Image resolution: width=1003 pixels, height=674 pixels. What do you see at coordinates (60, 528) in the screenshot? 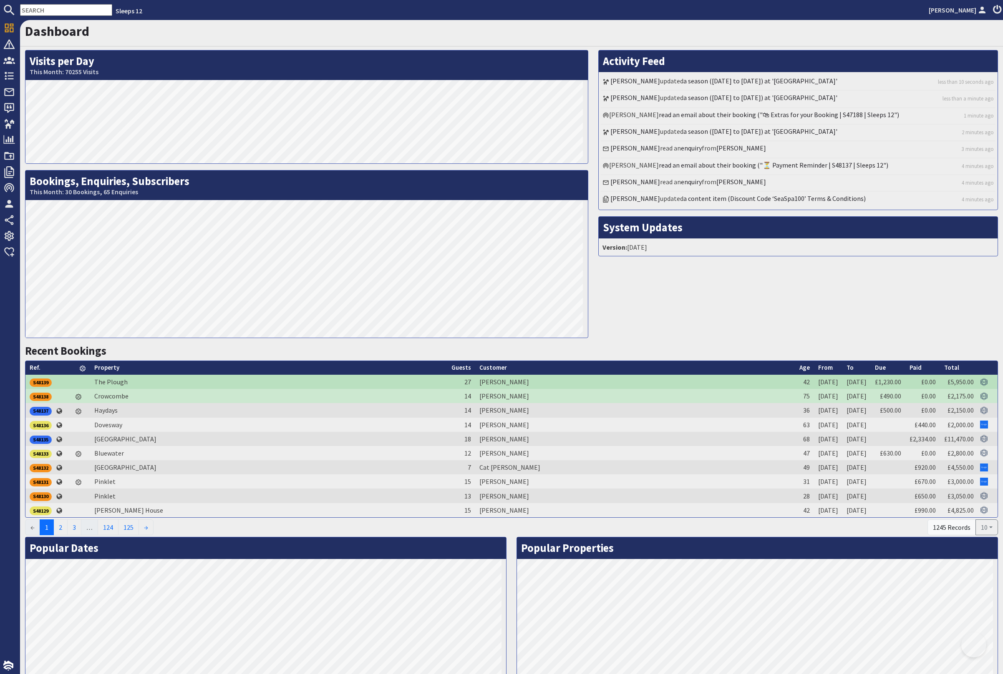
I see `a: 2` at bounding box center [60, 528].